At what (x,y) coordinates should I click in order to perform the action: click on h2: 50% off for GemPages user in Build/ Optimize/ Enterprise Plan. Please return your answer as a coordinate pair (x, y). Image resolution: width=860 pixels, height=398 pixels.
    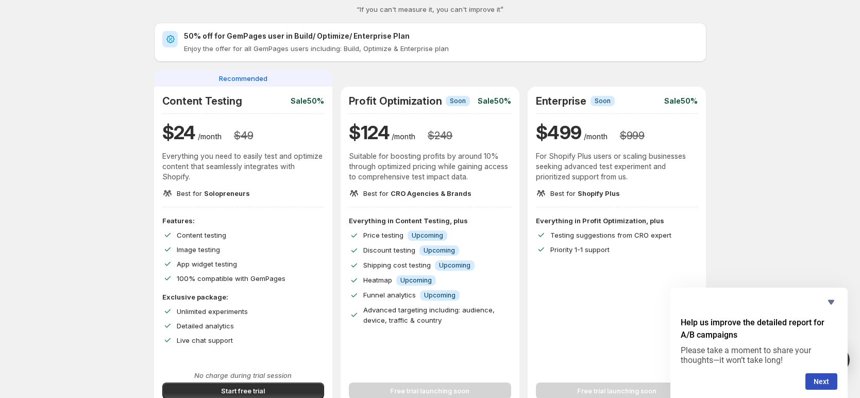
    Looking at the image, I should click on (441, 36).